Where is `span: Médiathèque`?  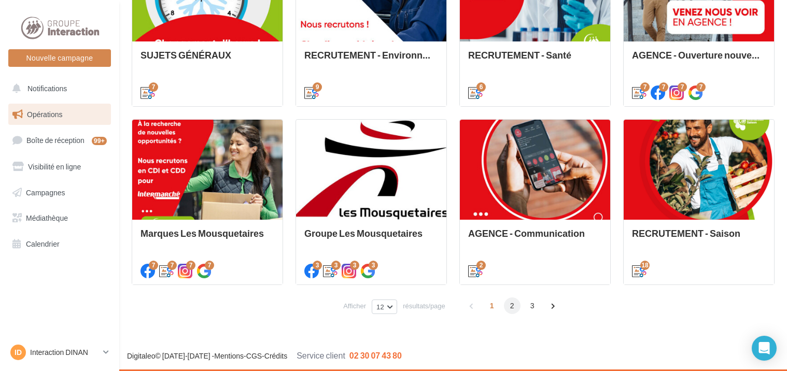 span: Médiathèque is located at coordinates (47, 218).